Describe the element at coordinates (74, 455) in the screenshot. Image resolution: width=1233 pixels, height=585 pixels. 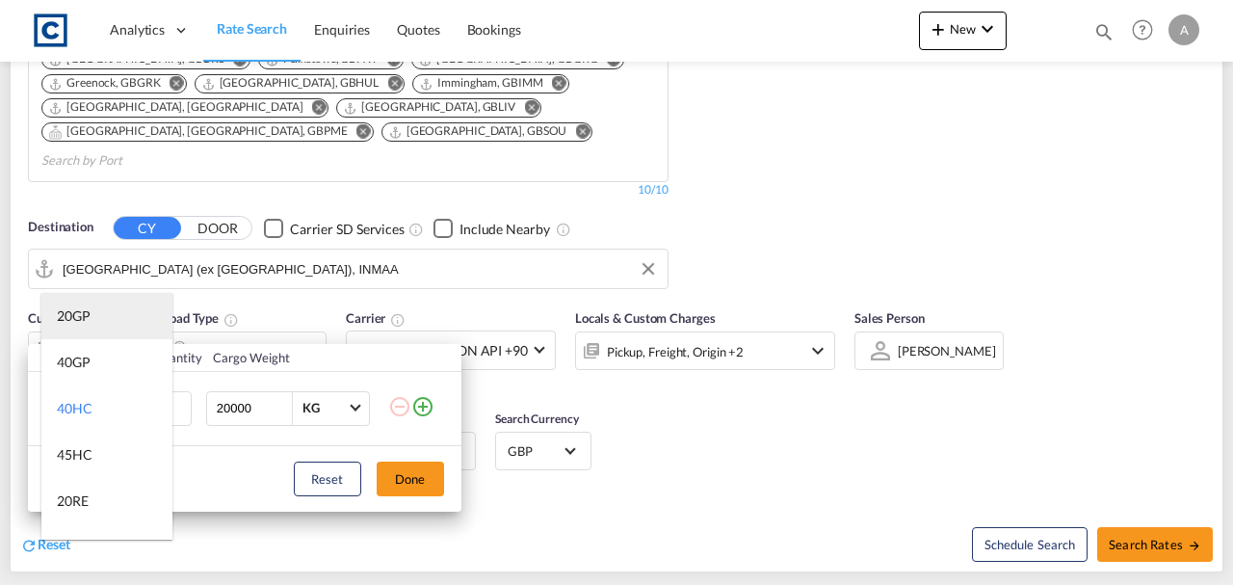
I see `div: 45HC` at that location.